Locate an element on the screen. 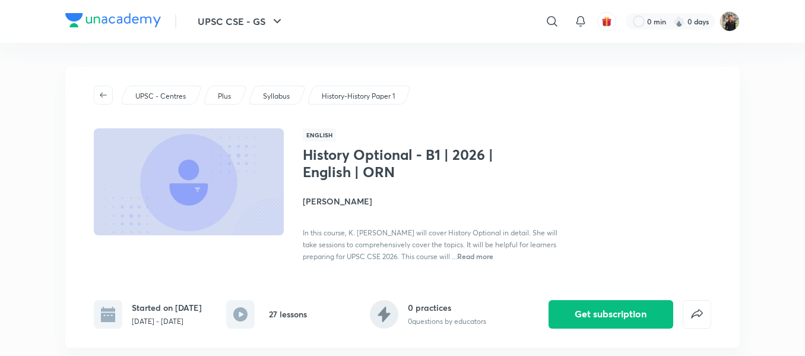  button: false is located at coordinates (697, 314).